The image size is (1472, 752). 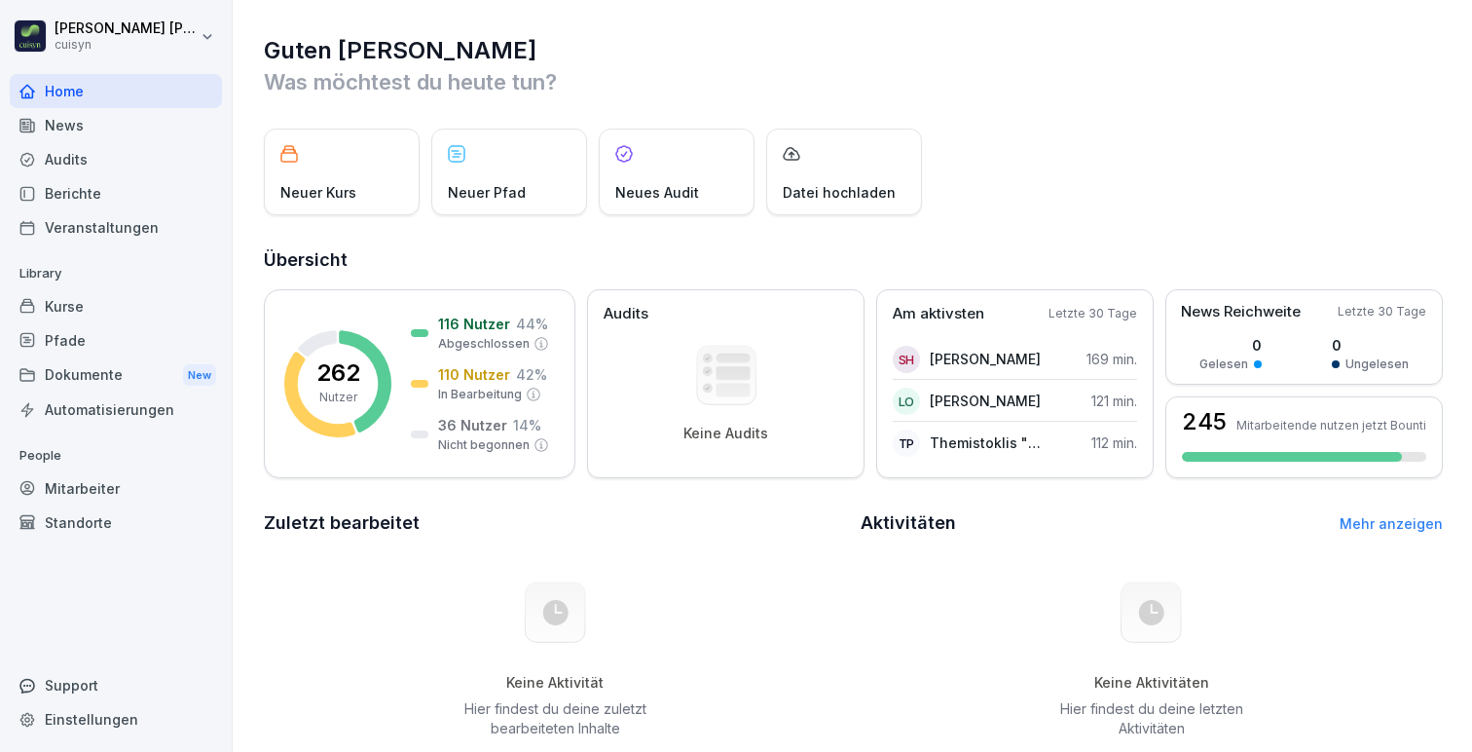 What do you see at coordinates (1152, 683) in the screenshot?
I see `h5: Keine Aktivitäten` at bounding box center [1152, 683].